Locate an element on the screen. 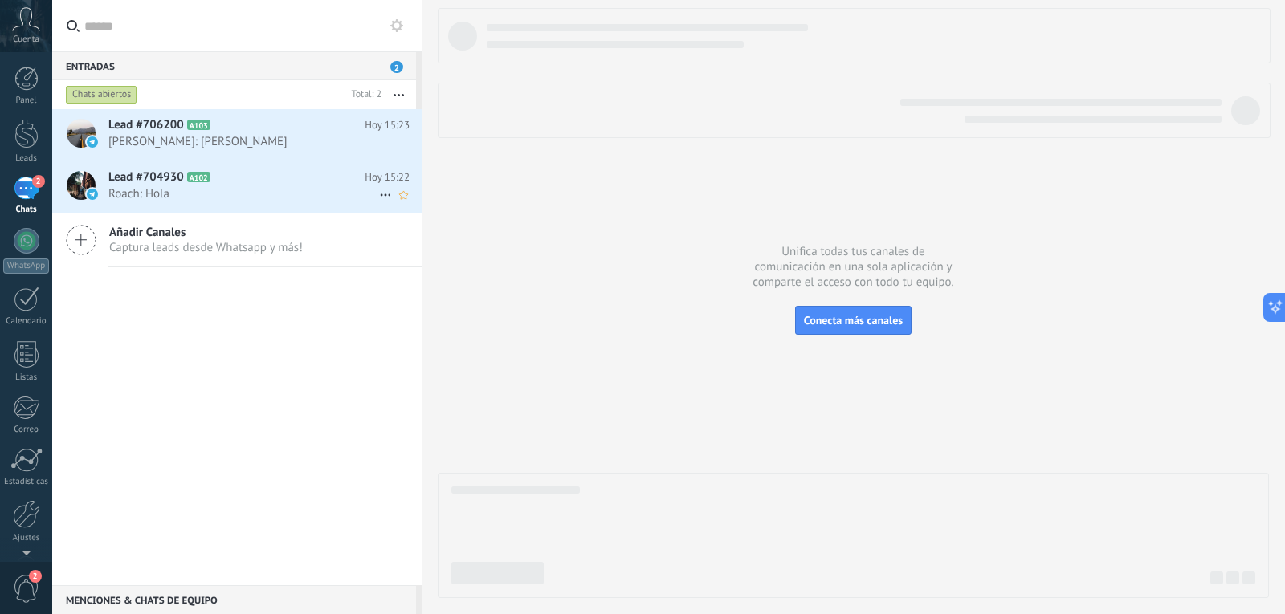  a: Lead #704930 A102 Hoy 15:22 Roach: Hola is located at coordinates (237, 187).